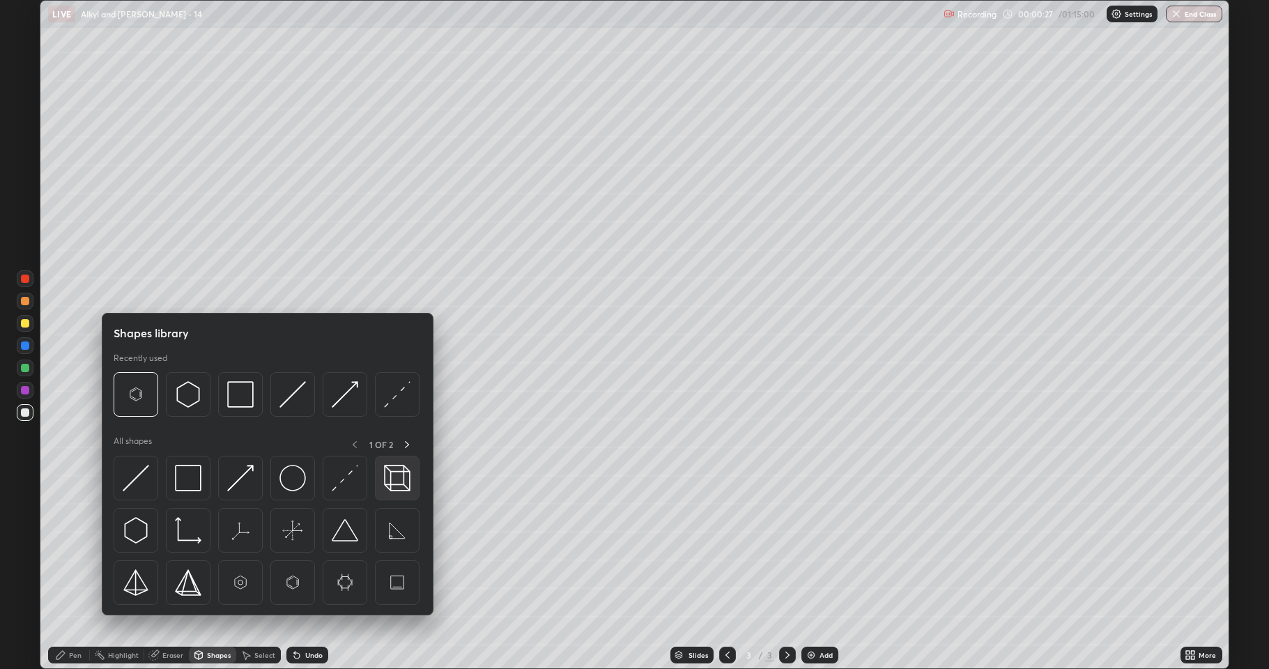 The height and width of the screenshot is (669, 1269). What do you see at coordinates (75, 655) in the screenshot?
I see `div: Pen` at bounding box center [75, 655].